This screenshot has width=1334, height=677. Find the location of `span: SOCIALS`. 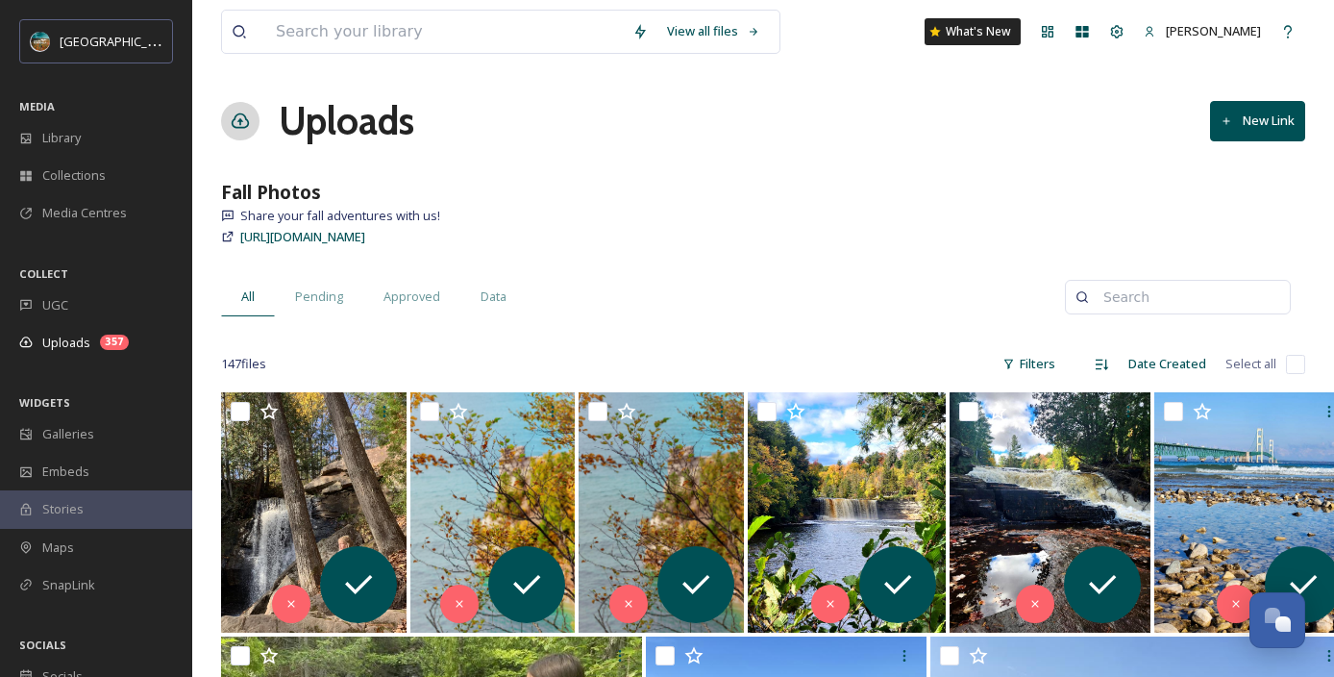

span: SOCIALS is located at coordinates (42, 644).